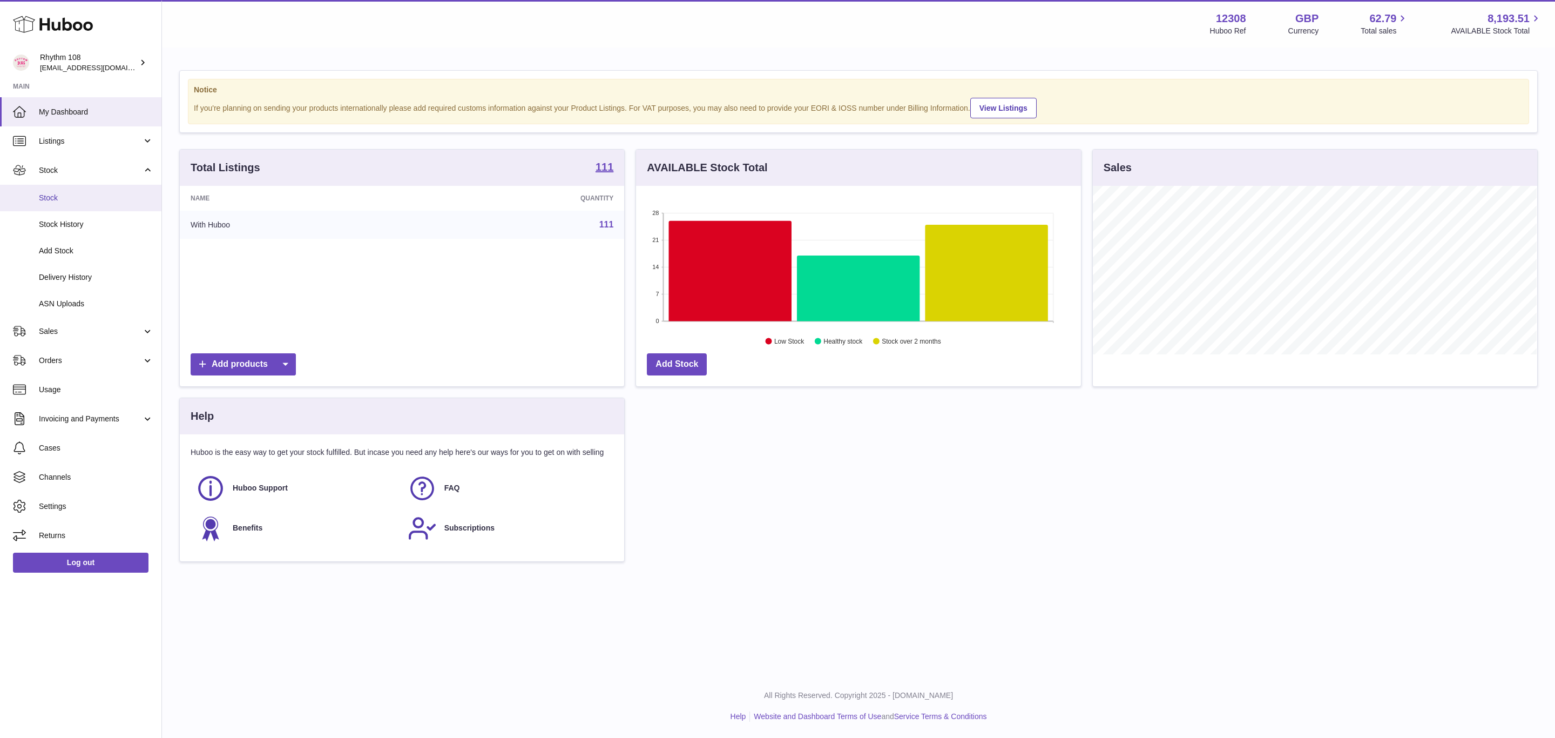 This screenshot has width=1555, height=738. Describe the element at coordinates (604, 167) in the screenshot. I see `strong: 111` at that location.